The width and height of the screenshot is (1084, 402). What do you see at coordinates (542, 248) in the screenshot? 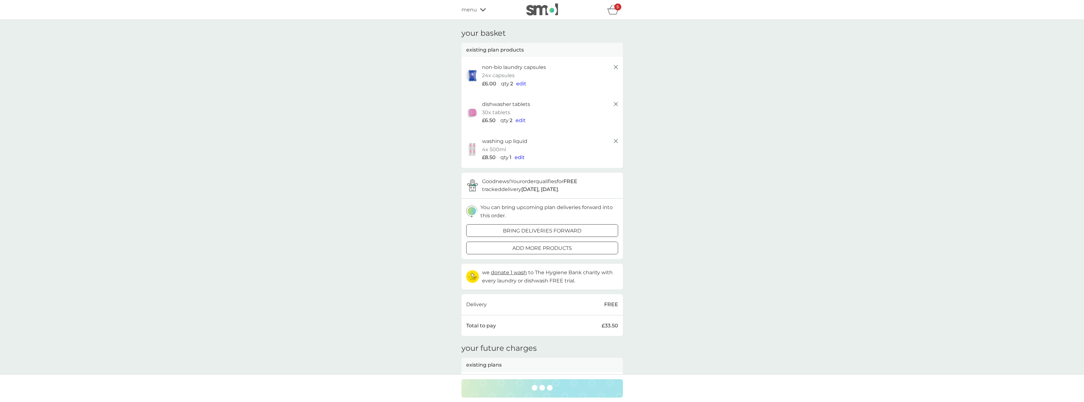
I see `button: add more products` at bounding box center [542, 248].